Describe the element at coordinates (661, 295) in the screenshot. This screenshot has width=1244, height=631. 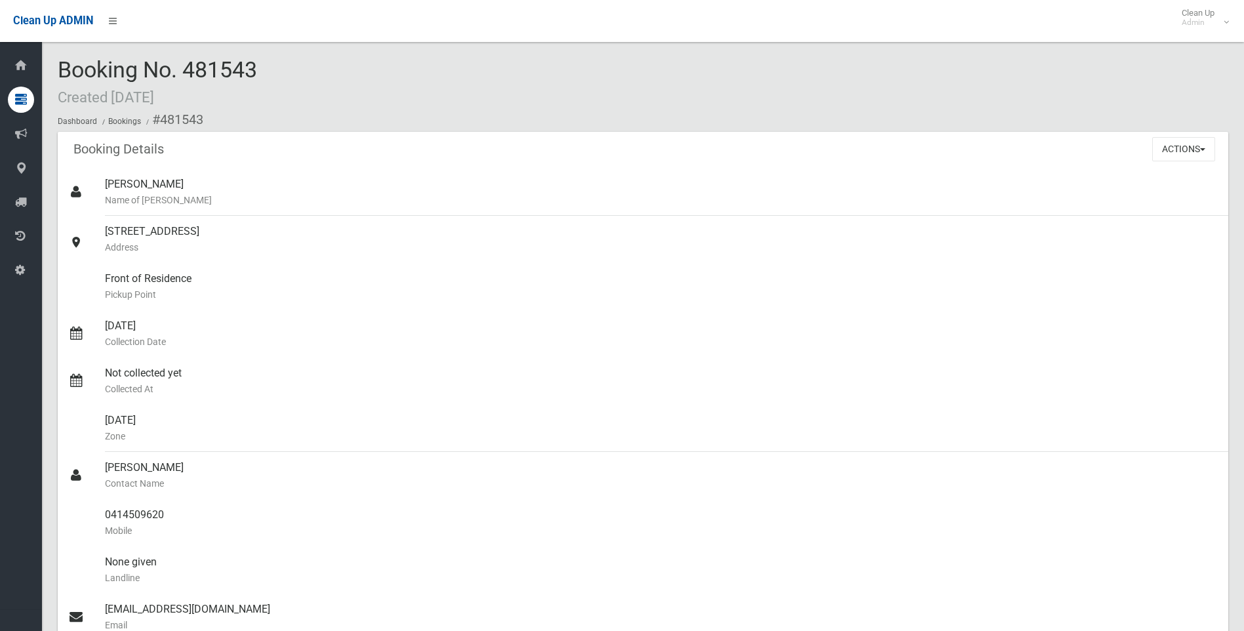
I see `small: Pickup Point` at that location.